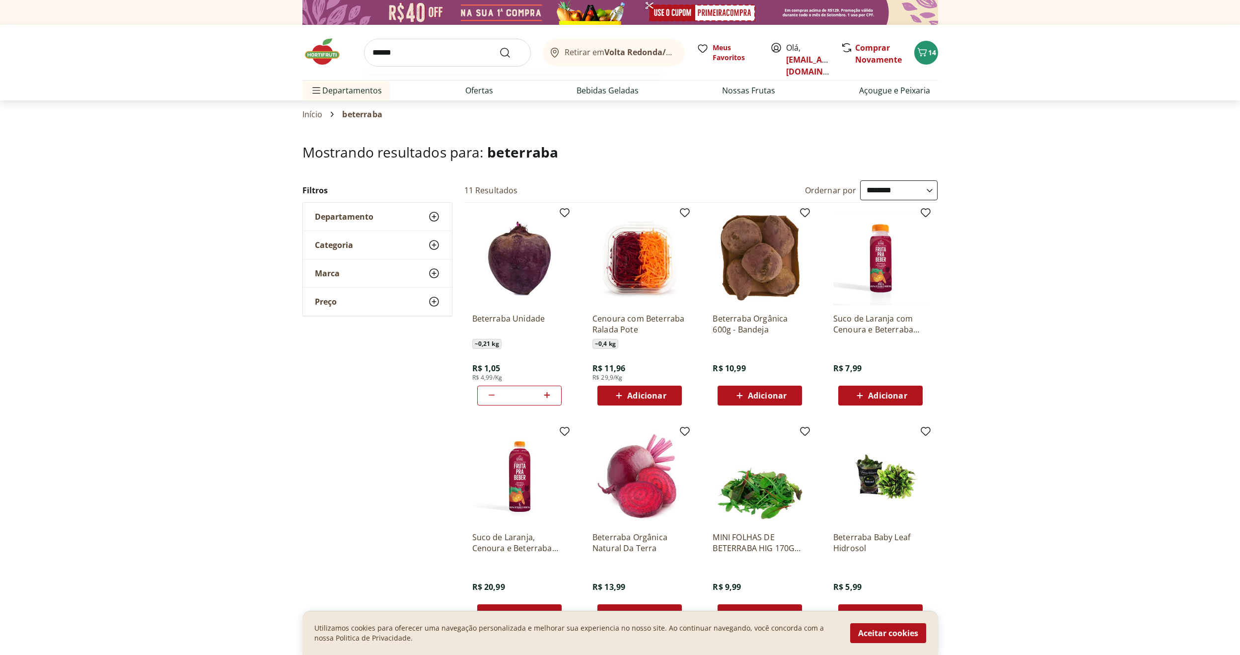  I want to click on a: Ofertas, so click(479, 90).